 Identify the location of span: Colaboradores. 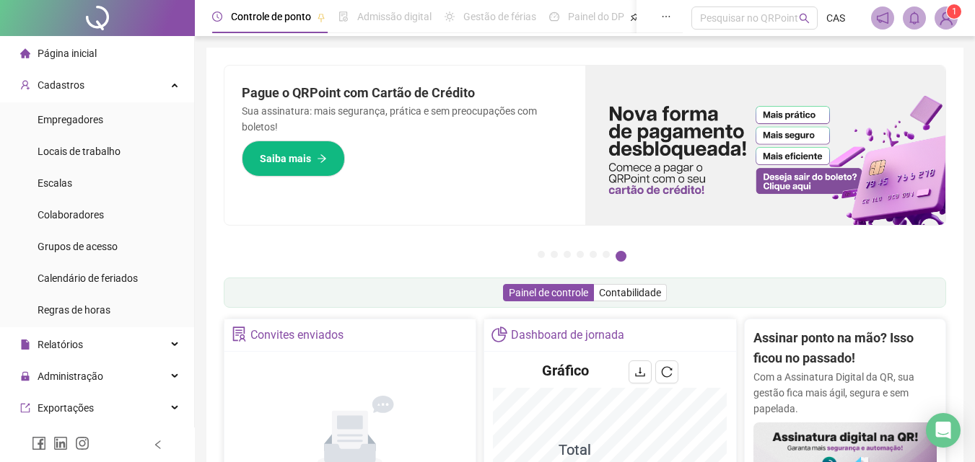
(71, 215).